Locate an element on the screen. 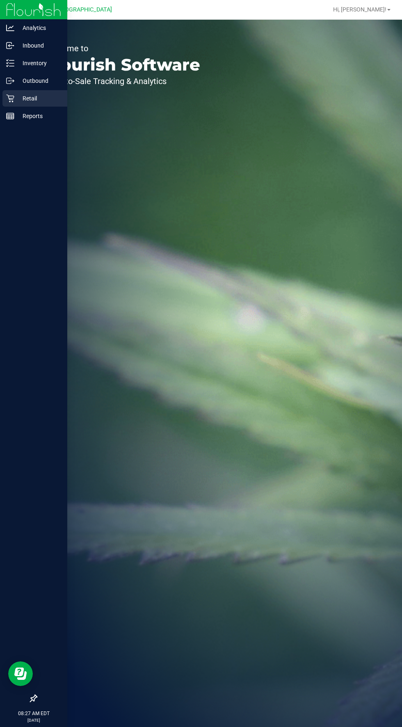  p: Flourish Software is located at coordinates (122, 65).